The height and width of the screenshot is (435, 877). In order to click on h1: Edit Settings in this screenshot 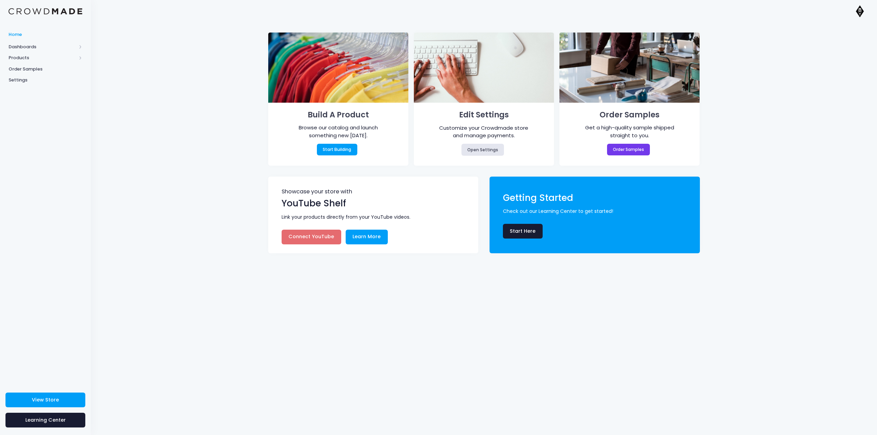, I will do `click(484, 115)`.